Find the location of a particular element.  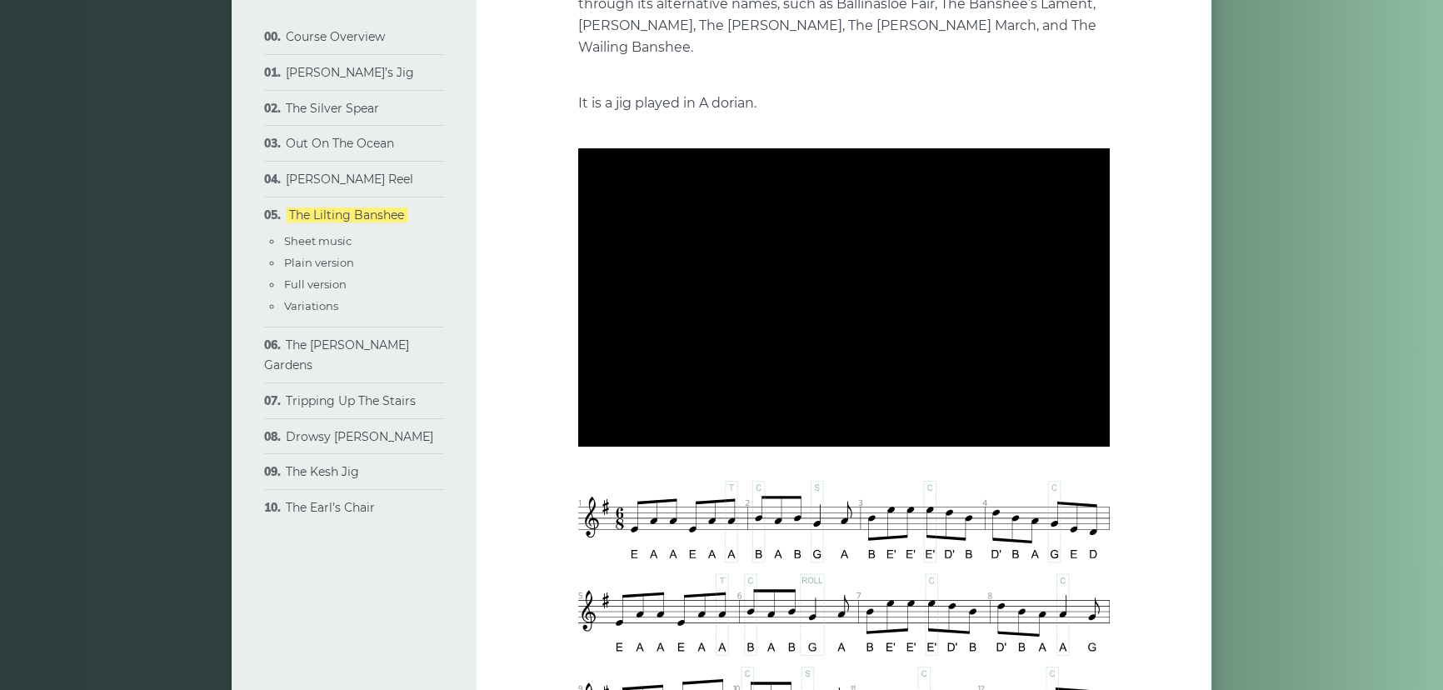

a: Full version is located at coordinates (315, 284).